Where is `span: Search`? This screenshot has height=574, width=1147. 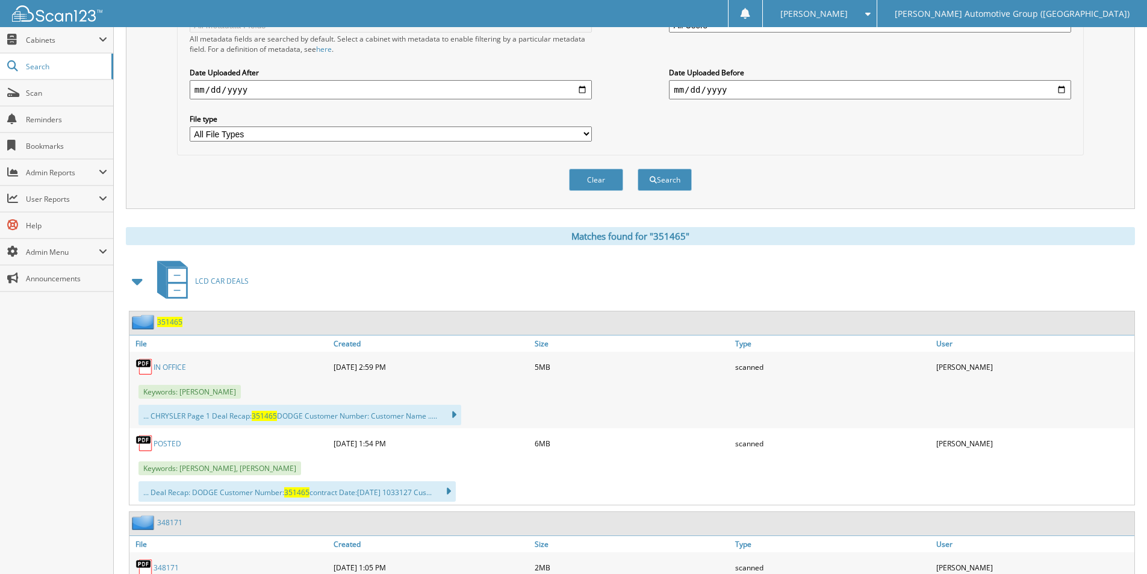
span: Search is located at coordinates (66, 66).